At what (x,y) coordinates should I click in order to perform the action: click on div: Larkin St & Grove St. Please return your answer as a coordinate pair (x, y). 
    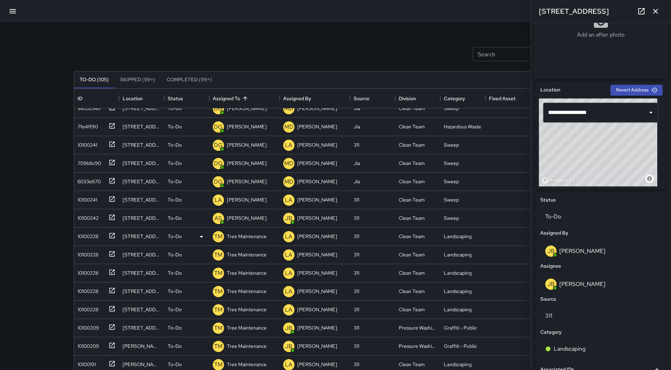
    Looking at the image, I should click on (141, 346).